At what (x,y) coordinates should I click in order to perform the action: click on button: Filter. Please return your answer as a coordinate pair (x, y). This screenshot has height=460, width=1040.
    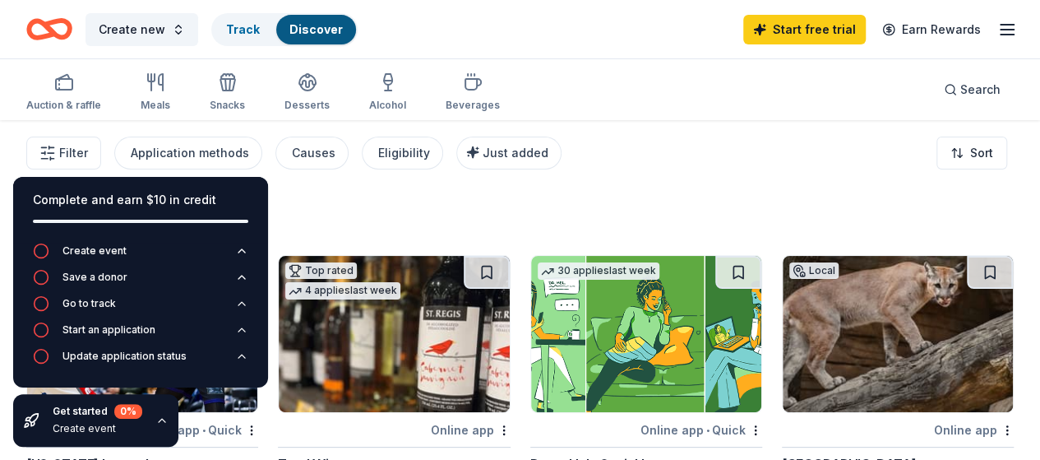
    Looking at the image, I should click on (63, 153).